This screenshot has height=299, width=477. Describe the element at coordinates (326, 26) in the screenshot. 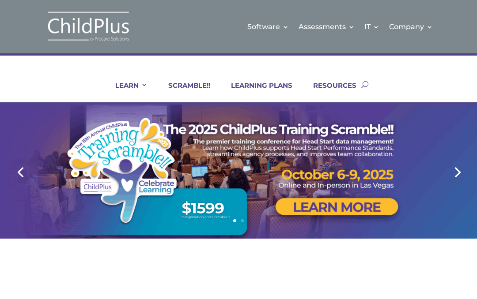

I see `a: Assessments` at that location.